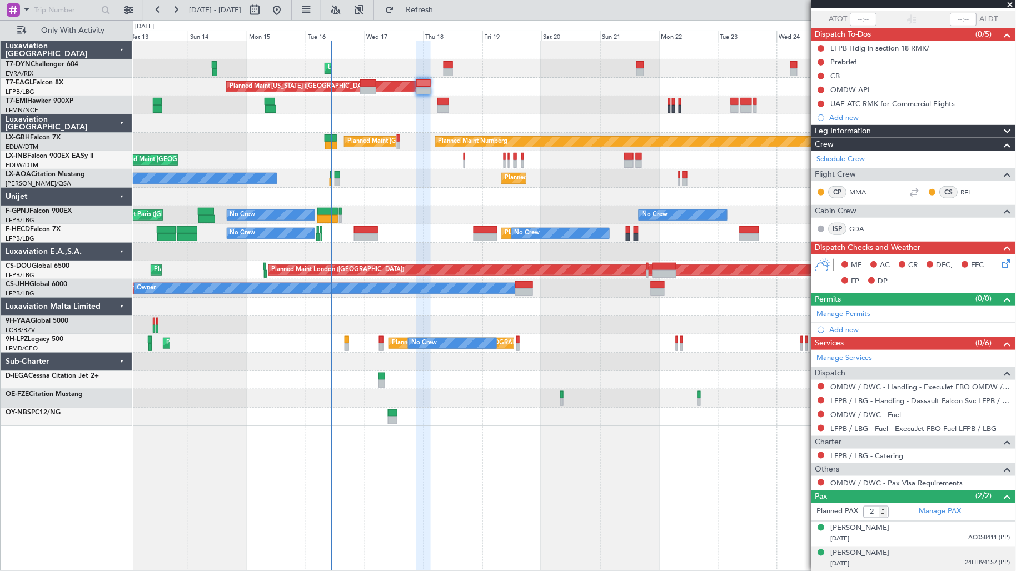 The image size is (1016, 571). I want to click on span: (0/6), so click(983, 343).